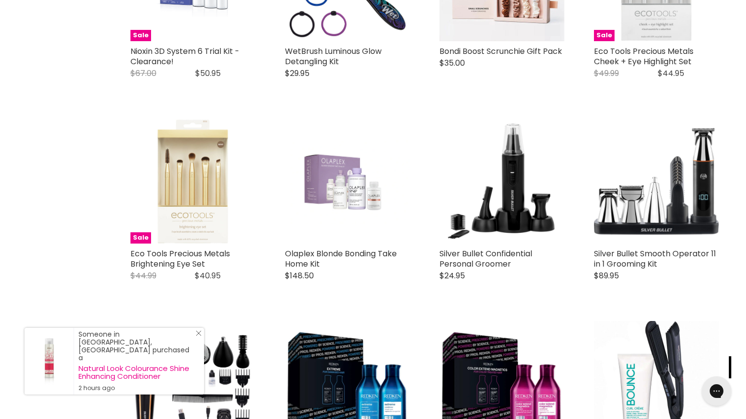 The width and height of the screenshot is (746, 419). I want to click on span: $44.95, so click(671, 73).